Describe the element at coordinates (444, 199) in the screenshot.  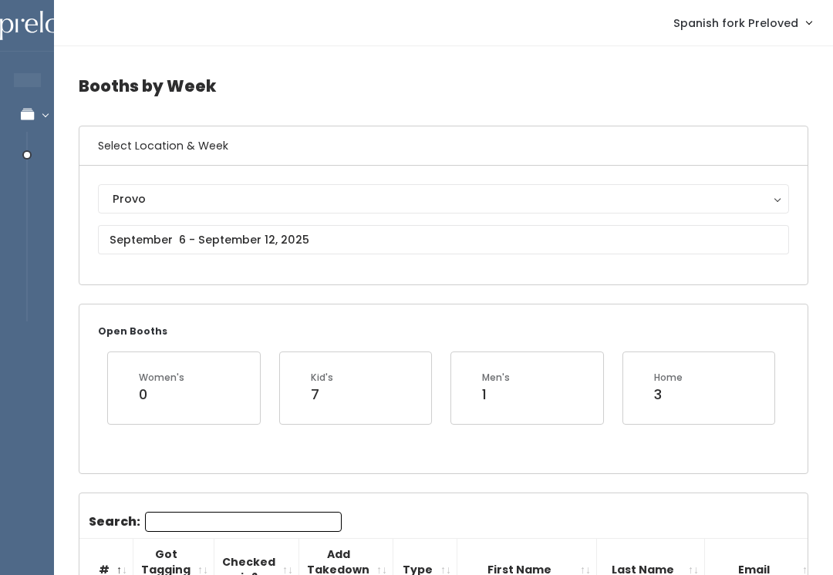
I see `button: Provo` at that location.